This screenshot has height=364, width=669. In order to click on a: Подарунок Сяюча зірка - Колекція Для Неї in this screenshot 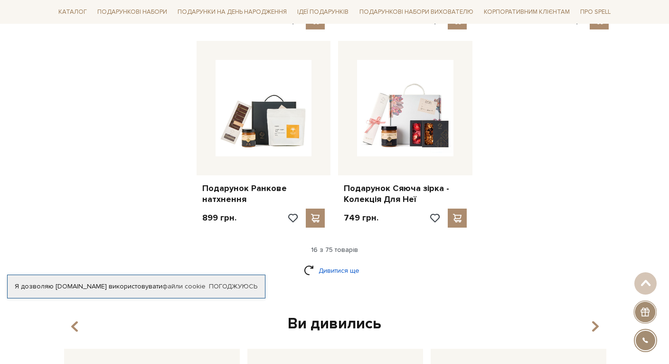, I will do `click(405, 194)`.